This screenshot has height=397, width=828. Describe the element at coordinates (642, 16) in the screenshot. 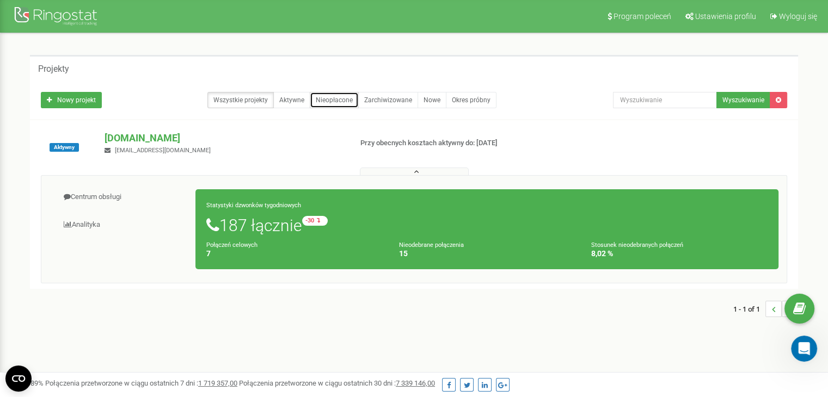

I see `span: Program poleceń` at that location.